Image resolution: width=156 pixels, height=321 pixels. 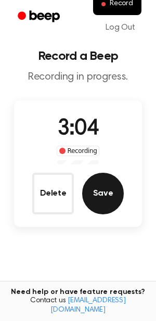 I want to click on button: Save Audio Record, so click(x=103, y=194).